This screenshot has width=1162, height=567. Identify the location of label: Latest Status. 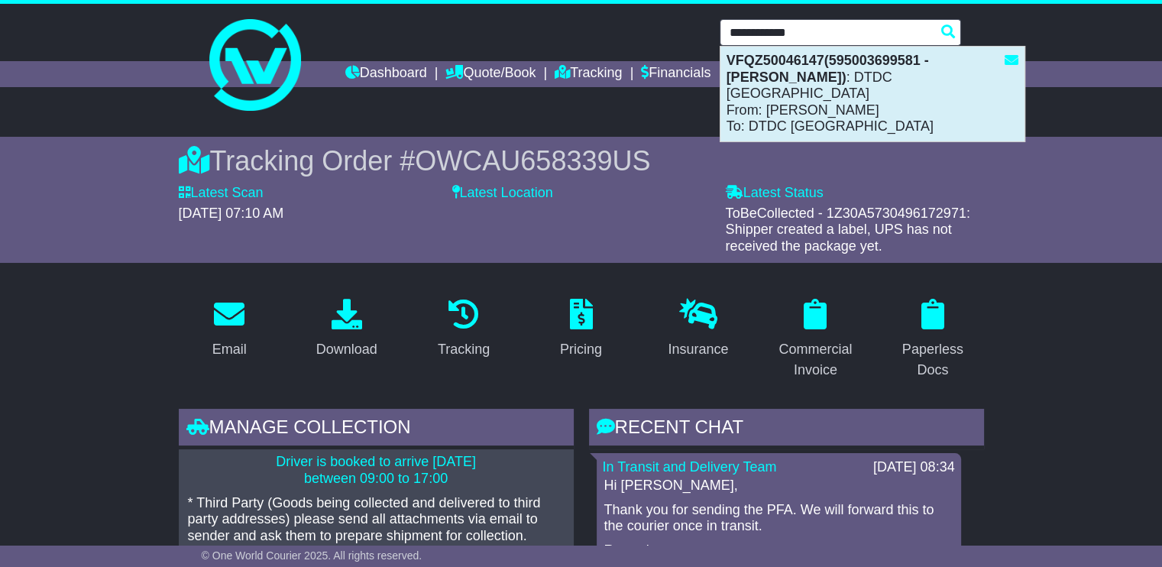
(774, 193).